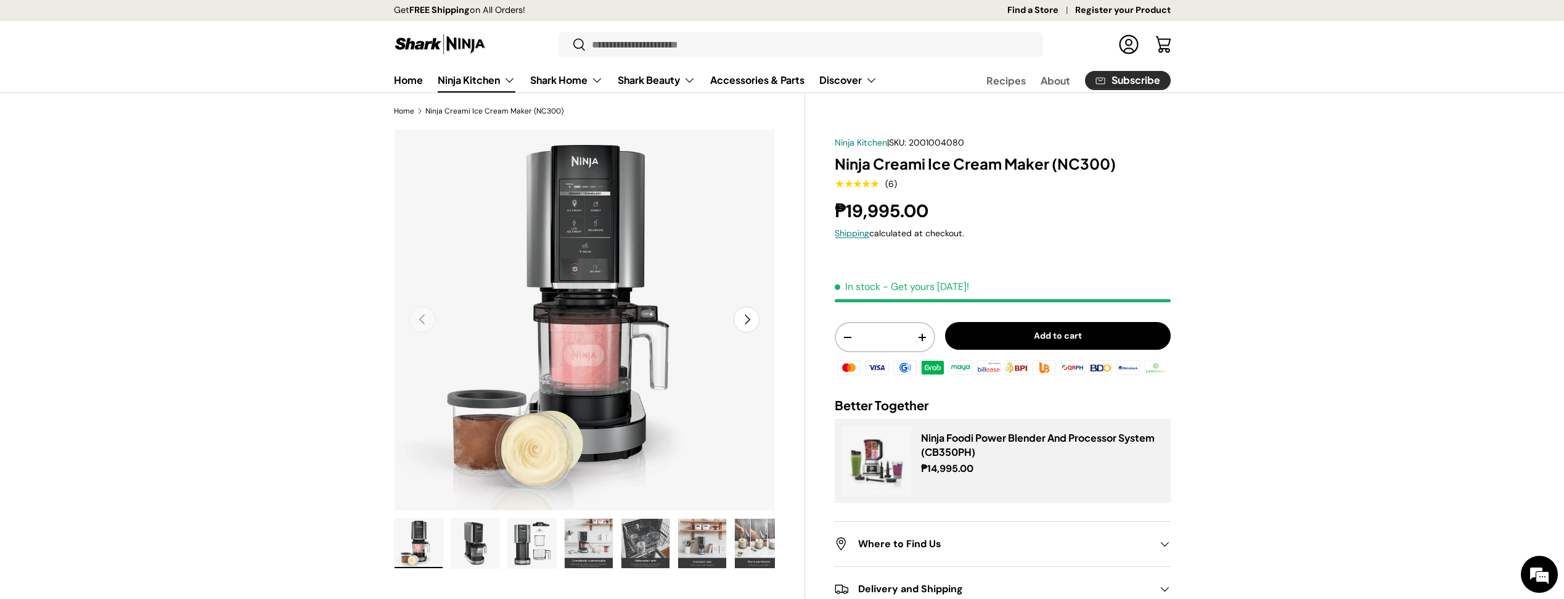 The height and width of the screenshot is (599, 1564). What do you see at coordinates (1128, 80) in the screenshot?
I see `a: Subscribe` at bounding box center [1128, 80].